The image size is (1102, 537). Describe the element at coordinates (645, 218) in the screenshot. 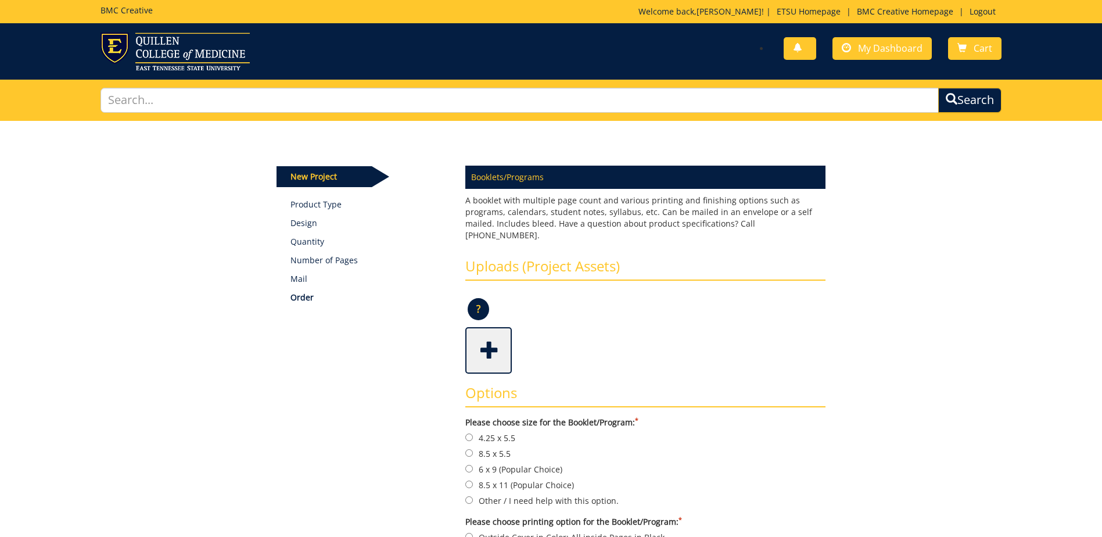

I see `p: A booklet with multiple page count and various printing and finishing options such as programs, c...` at that location.